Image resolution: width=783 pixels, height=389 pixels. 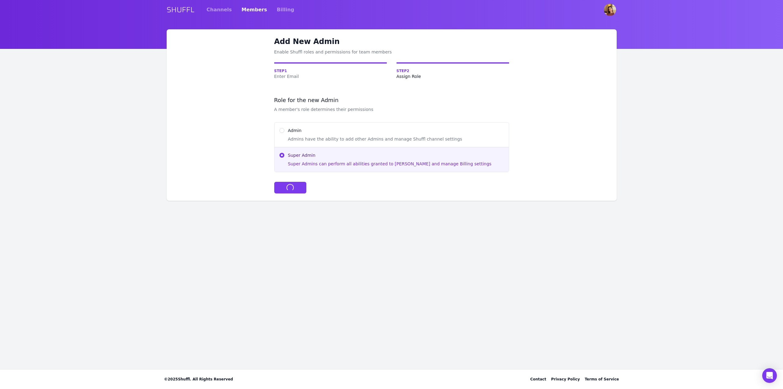 I want to click on span: Step 1, so click(x=330, y=71).